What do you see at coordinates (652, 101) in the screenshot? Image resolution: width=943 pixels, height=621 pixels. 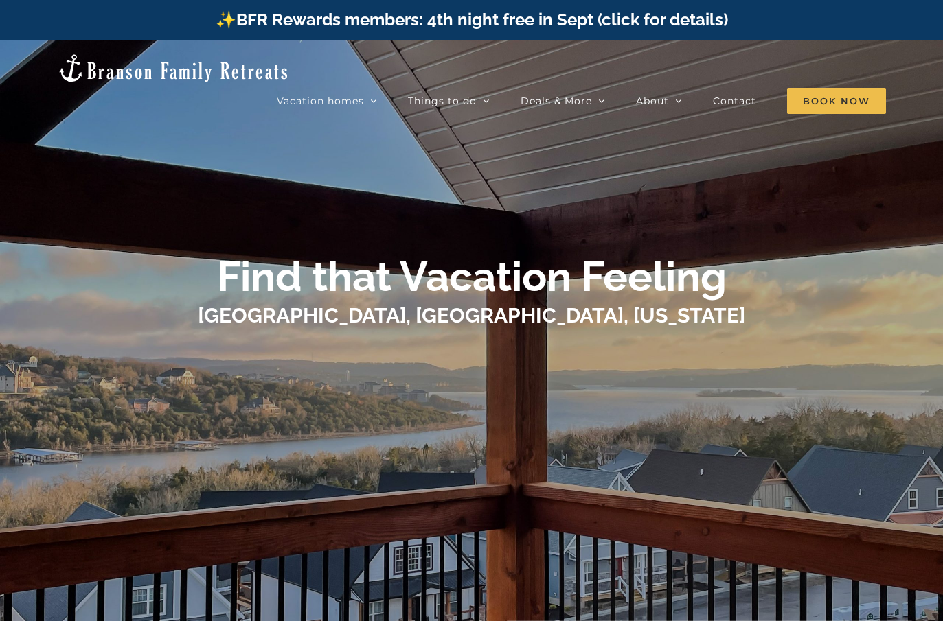 I see `span: About` at bounding box center [652, 101].